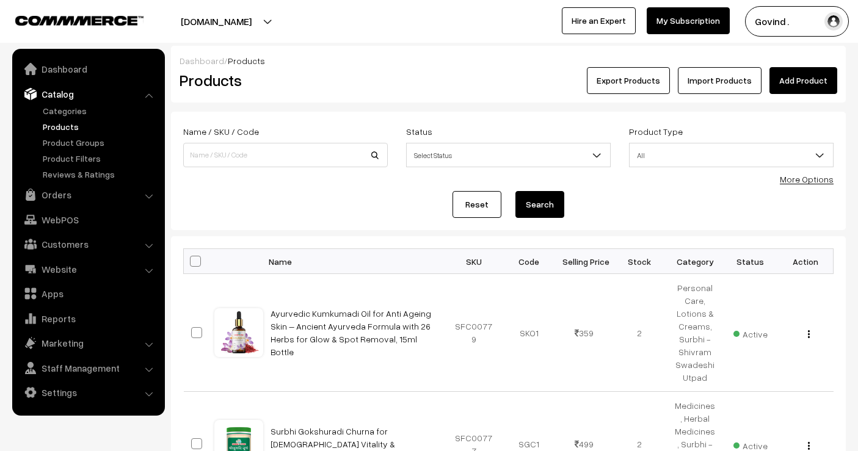 The height and width of the screenshot is (451, 858). What do you see at coordinates (797, 21) in the screenshot?
I see `button: Govind .` at bounding box center [797, 21].